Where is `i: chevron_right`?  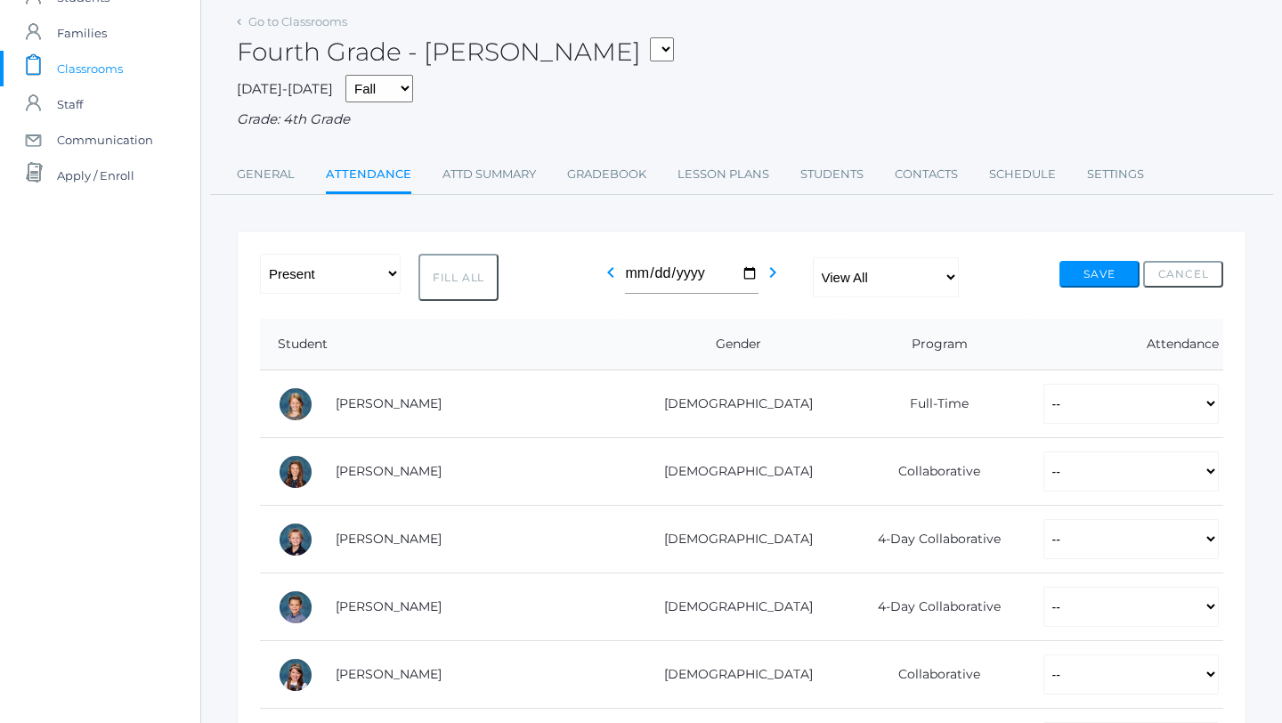 i: chevron_right is located at coordinates (773, 272).